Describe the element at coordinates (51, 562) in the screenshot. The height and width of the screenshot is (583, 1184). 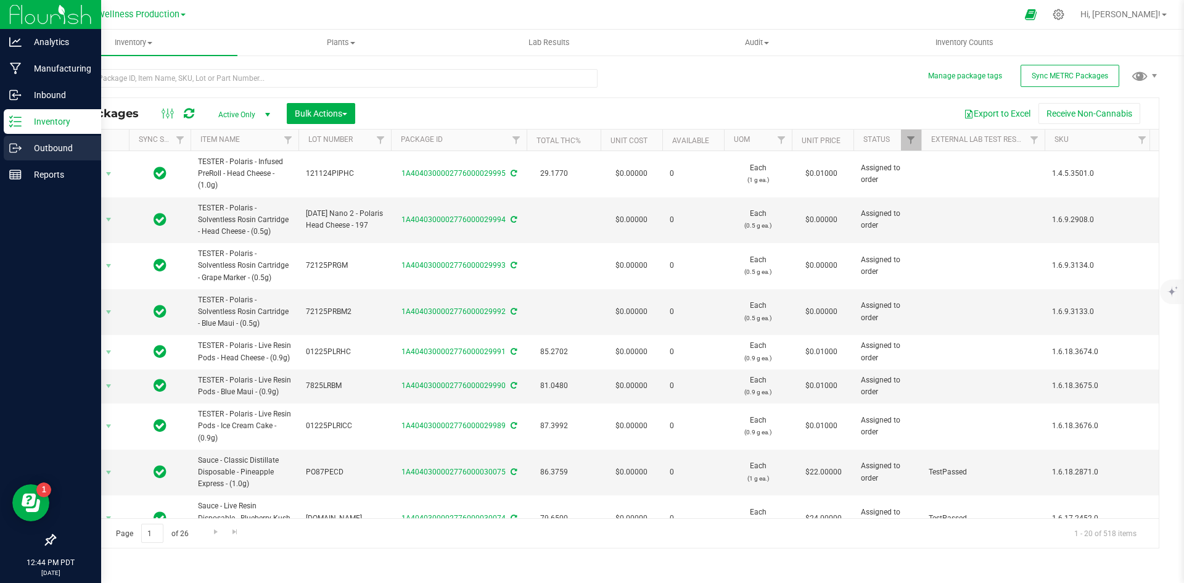
I see `p: 12:44 PM PDT` at that location.